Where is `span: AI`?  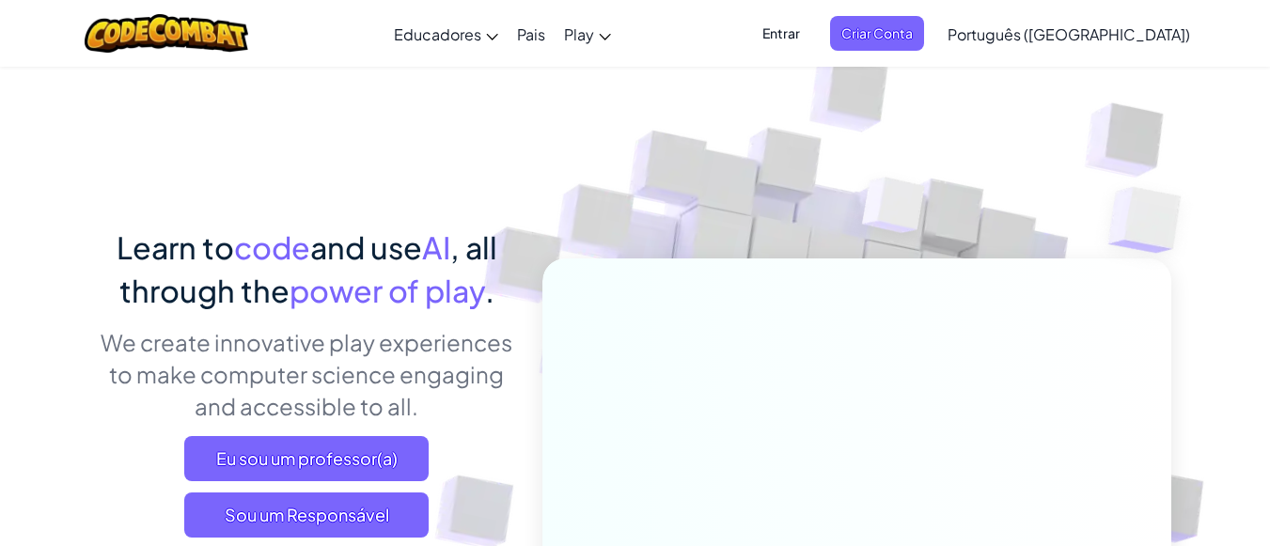 span: AI is located at coordinates (436, 247).